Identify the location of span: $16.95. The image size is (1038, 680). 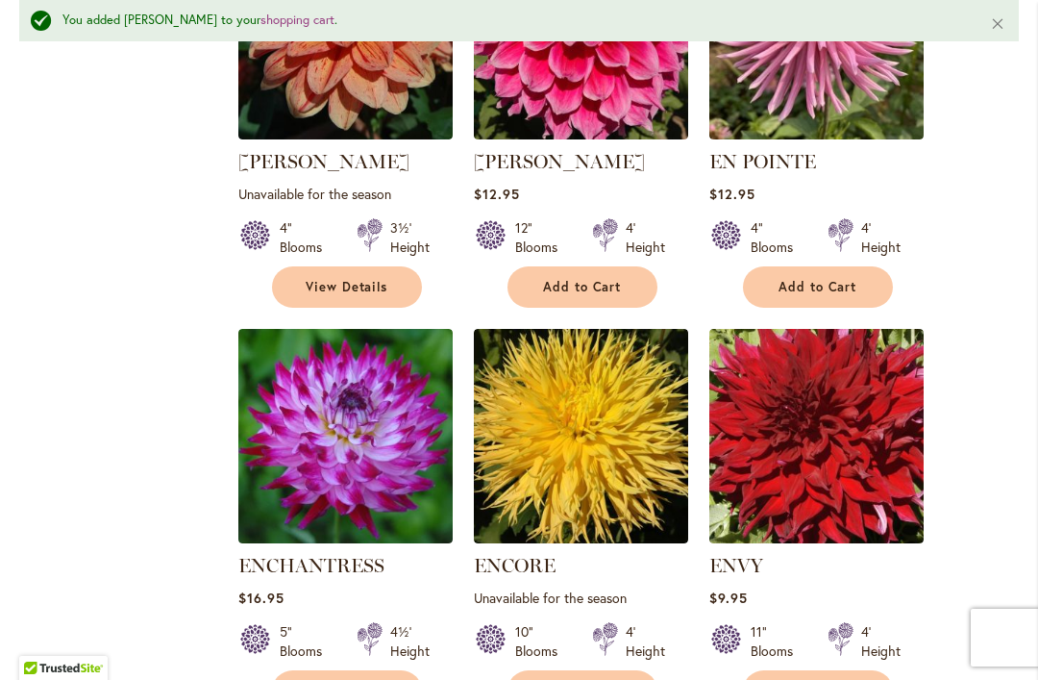
(262, 597).